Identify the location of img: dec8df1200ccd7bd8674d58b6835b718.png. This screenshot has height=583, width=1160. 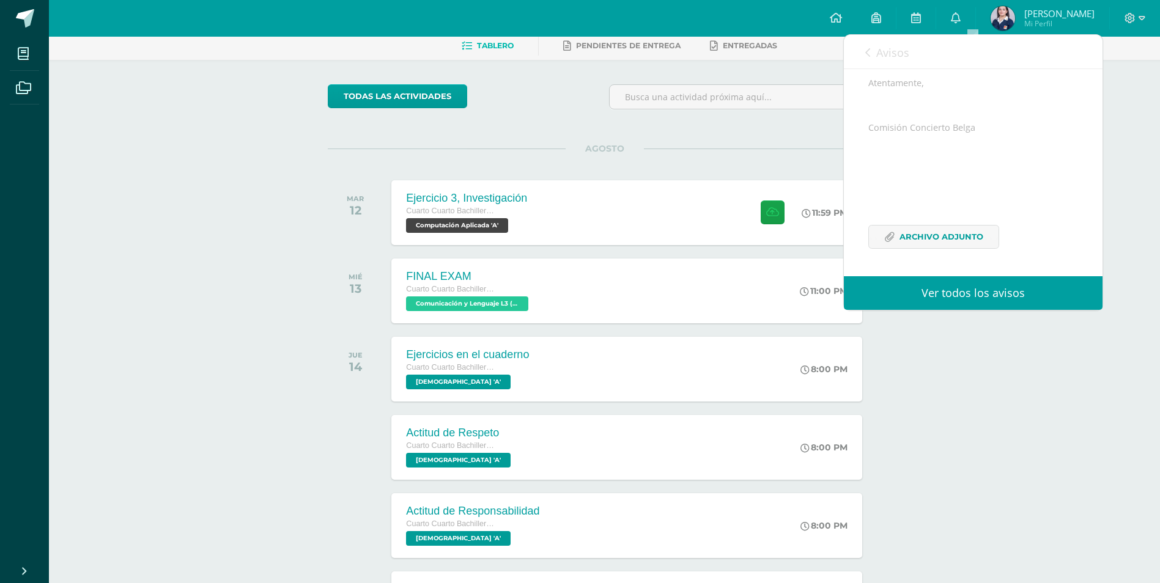
(1003, 18).